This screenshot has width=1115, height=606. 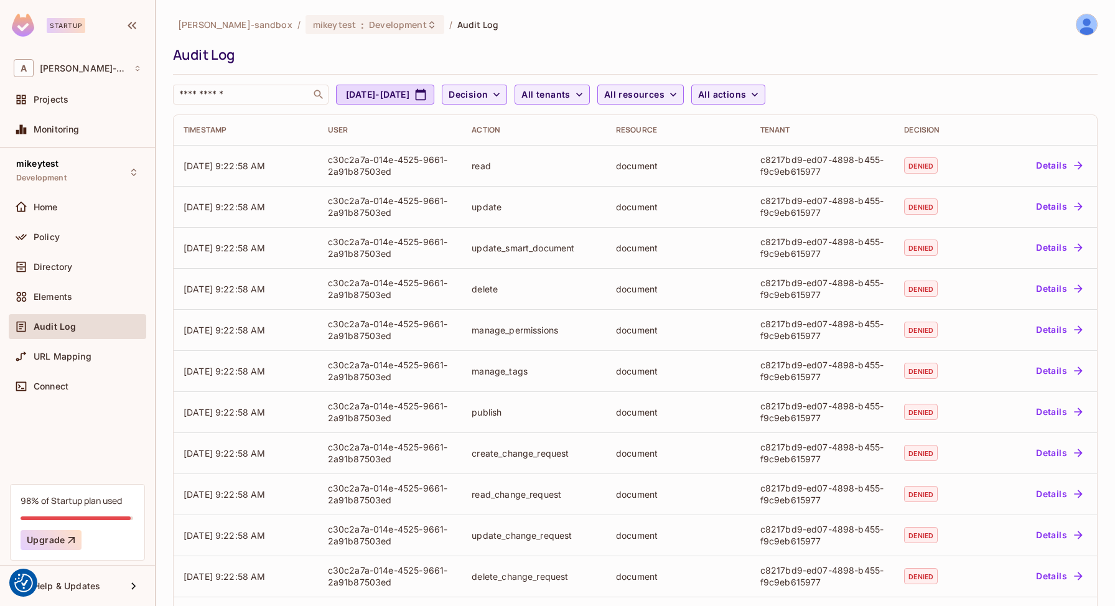 What do you see at coordinates (640, 95) in the screenshot?
I see `button: All resources` at bounding box center [640, 95].